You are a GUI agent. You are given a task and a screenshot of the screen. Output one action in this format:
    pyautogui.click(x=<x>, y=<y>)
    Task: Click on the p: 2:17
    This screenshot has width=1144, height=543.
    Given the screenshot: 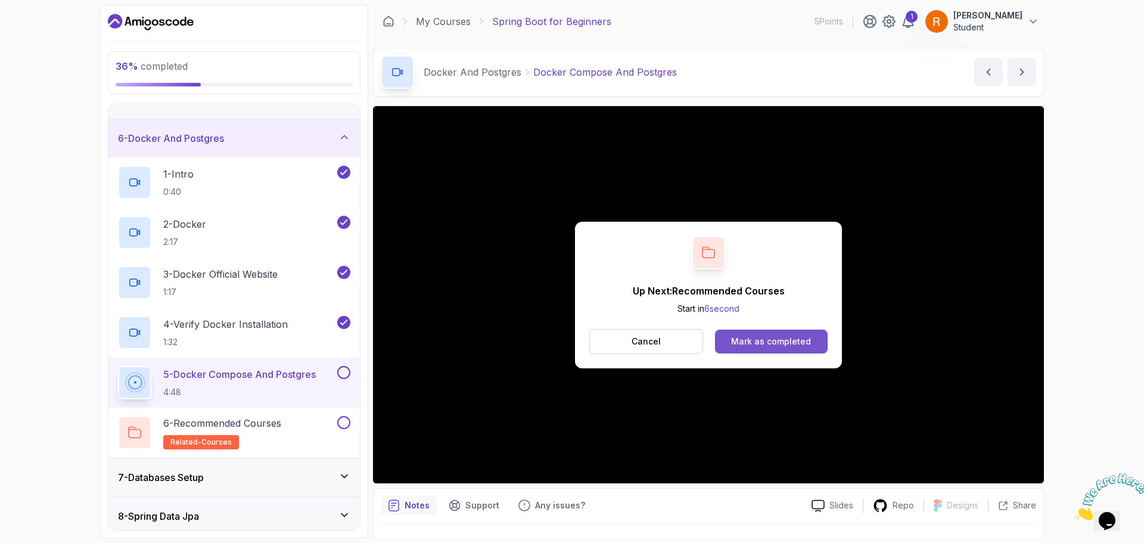 What is the action you would take?
    pyautogui.click(x=185, y=242)
    